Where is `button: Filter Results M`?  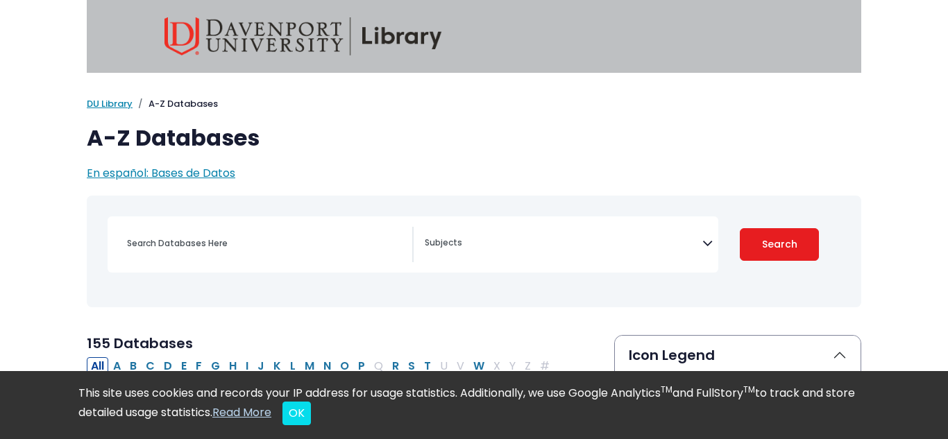
button: Filter Results M is located at coordinates (309, 366).